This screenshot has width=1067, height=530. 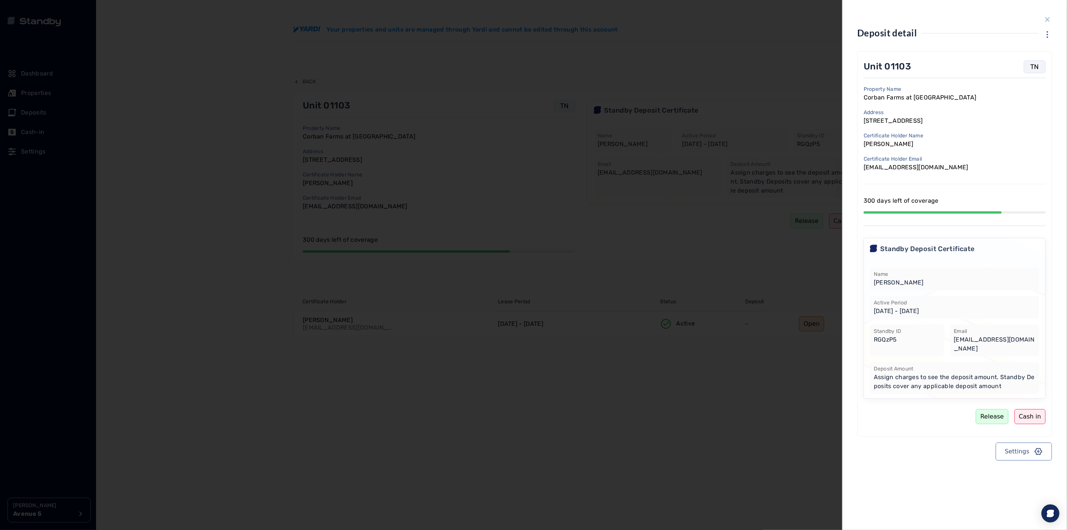 What do you see at coordinates (894, 136) in the screenshot?
I see `p: Certificate Holder Name` at bounding box center [894, 136].